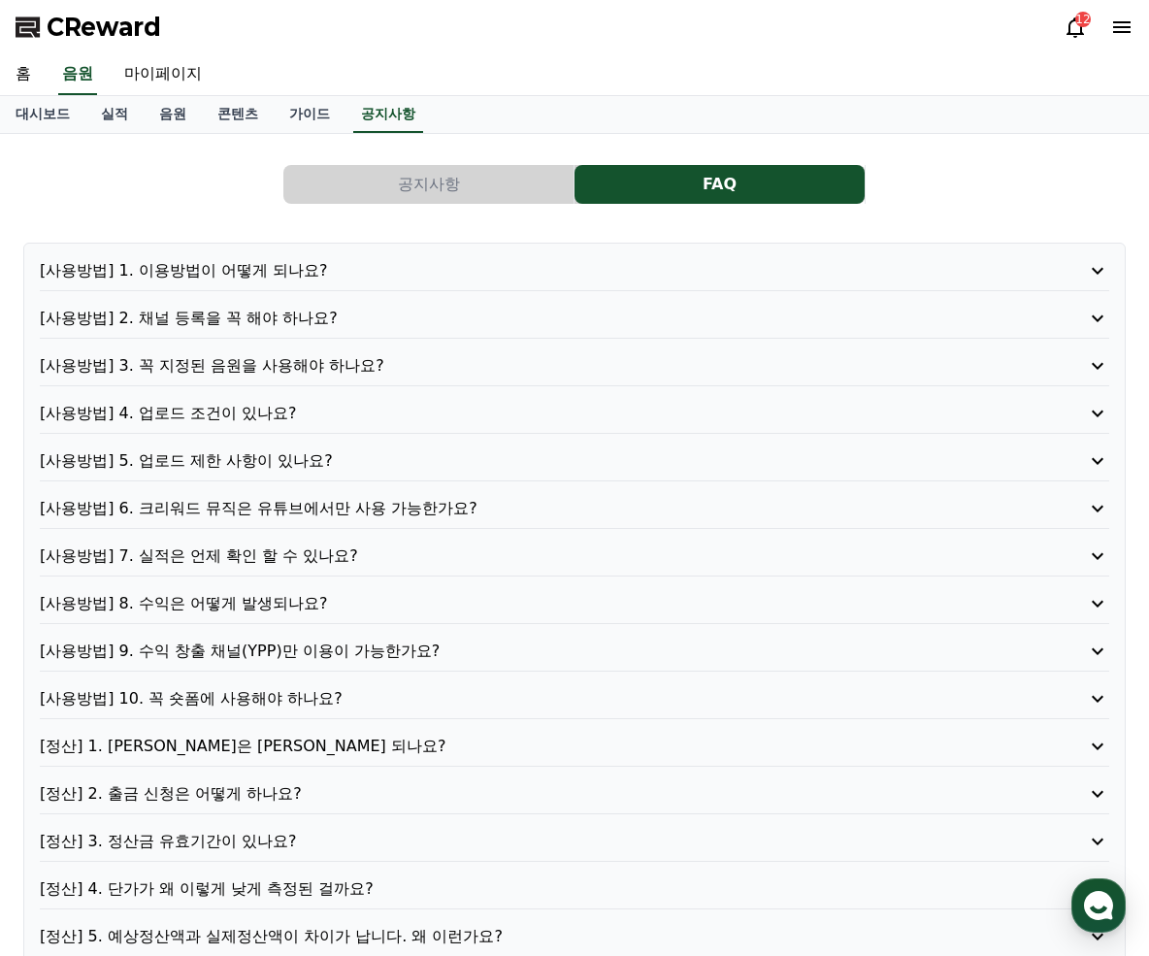  What do you see at coordinates (67, 652) in the screenshot?
I see `span: 홈` at bounding box center [67, 652].